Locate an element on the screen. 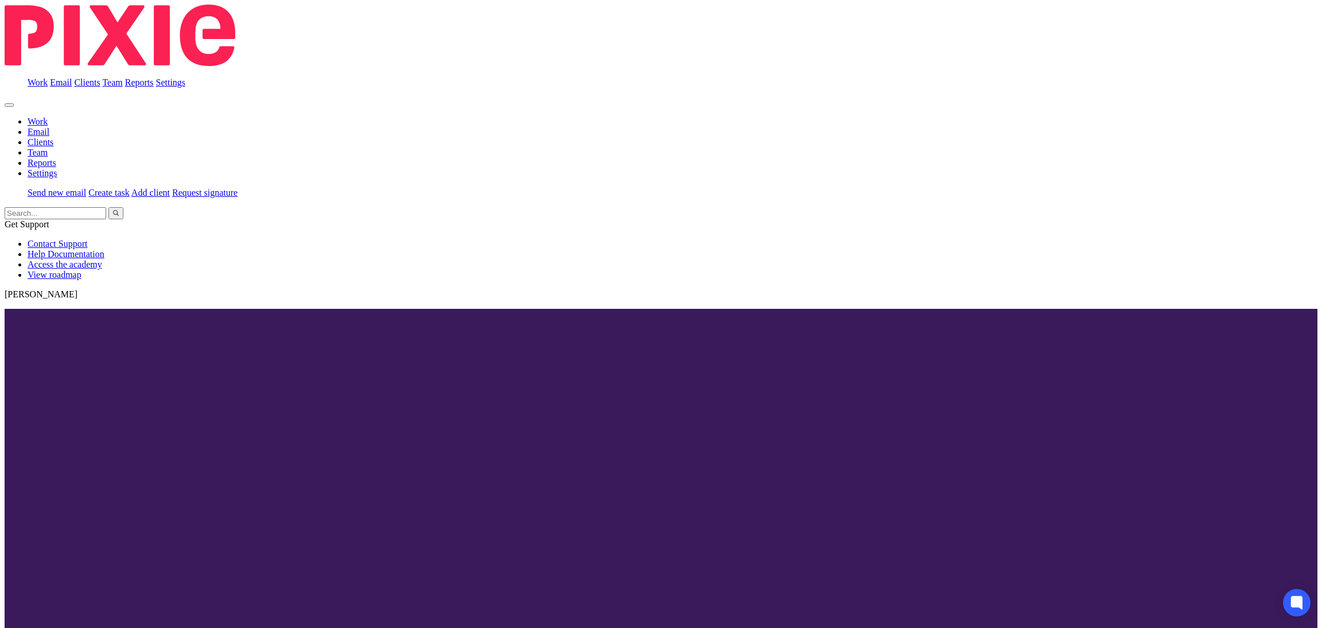 This screenshot has width=1322, height=628. button: Search is located at coordinates (116, 213).